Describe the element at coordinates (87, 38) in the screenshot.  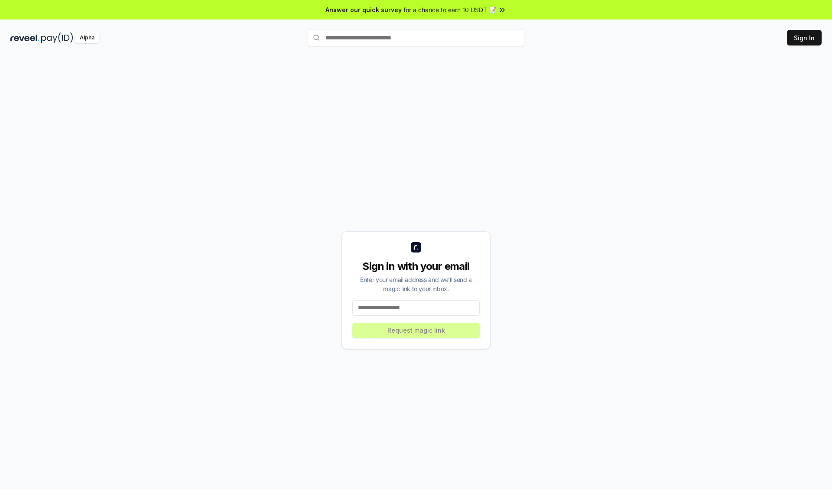
I see `div: Alpha` at that location.